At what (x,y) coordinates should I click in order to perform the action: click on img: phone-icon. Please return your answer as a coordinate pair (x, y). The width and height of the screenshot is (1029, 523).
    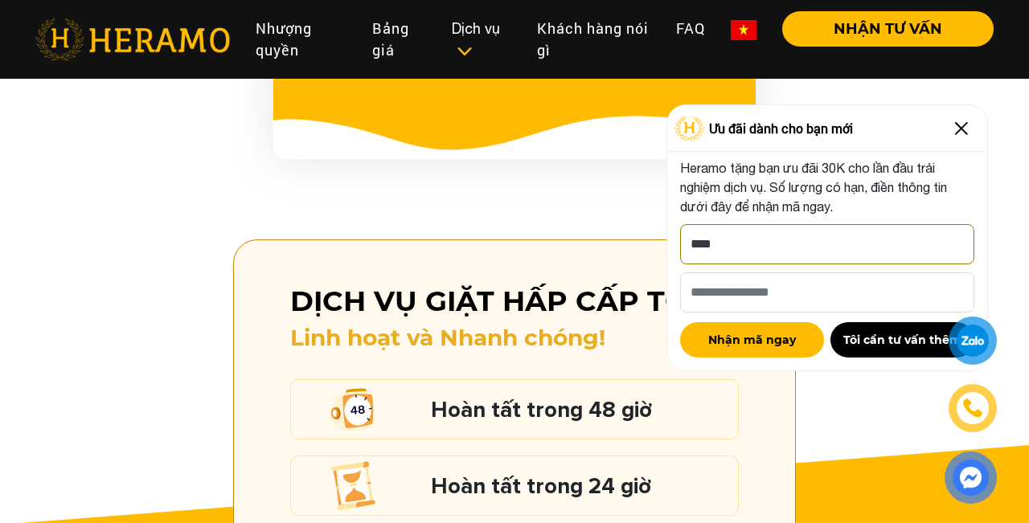
    Looking at the image, I should click on (973, 408).